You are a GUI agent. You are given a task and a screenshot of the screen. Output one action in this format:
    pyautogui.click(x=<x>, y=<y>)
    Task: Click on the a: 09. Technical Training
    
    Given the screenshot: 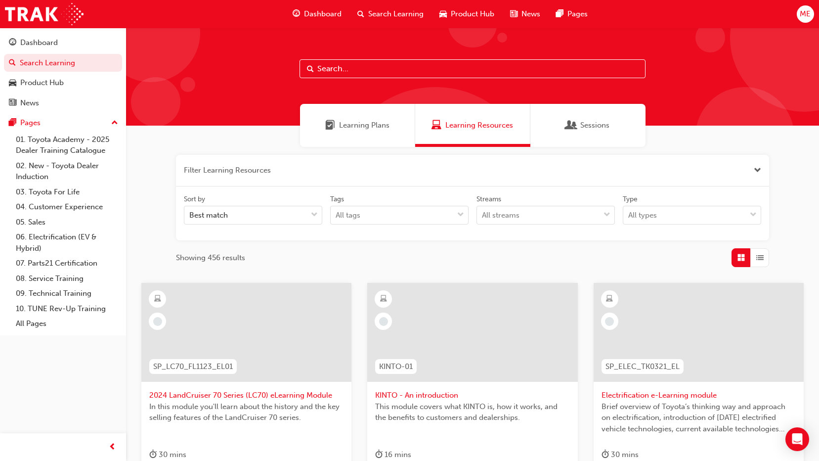 What is the action you would take?
    pyautogui.click(x=67, y=293)
    